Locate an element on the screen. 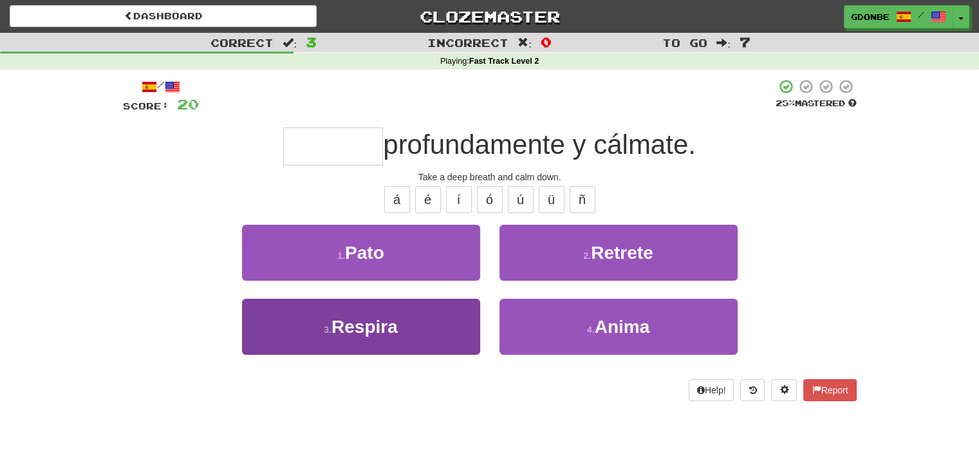 This screenshot has height=452, width=979. span: profundamente y cálmate. is located at coordinates (539, 144).